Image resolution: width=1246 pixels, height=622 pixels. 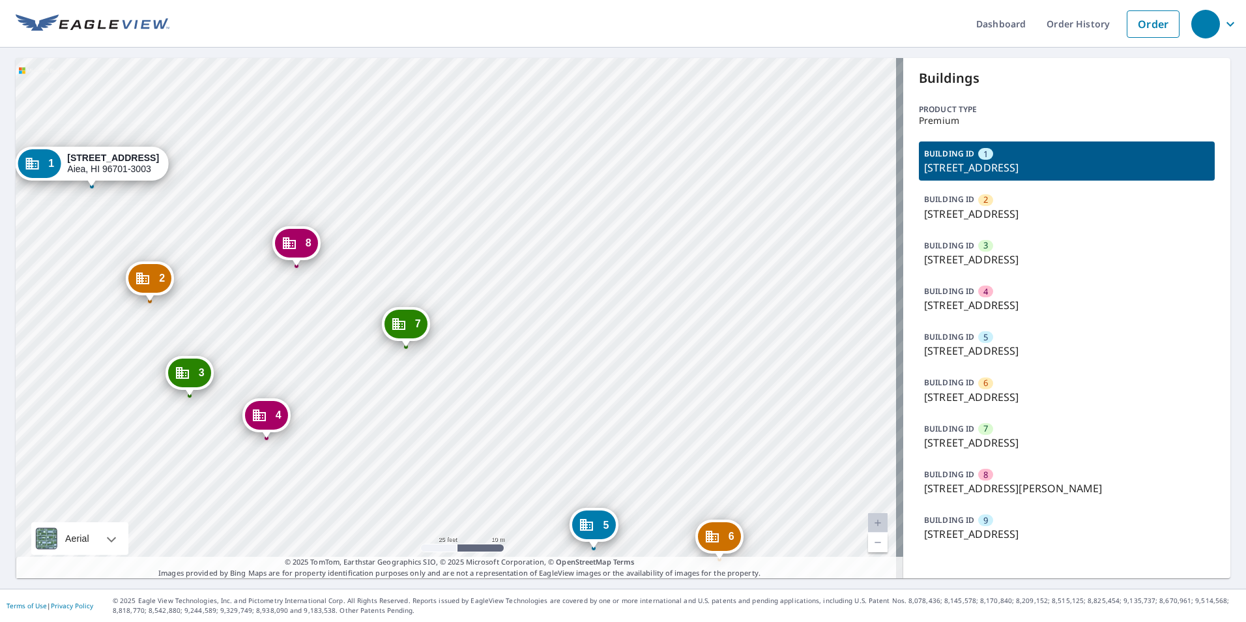 I want to click on p: Product type, so click(x=1067, y=109).